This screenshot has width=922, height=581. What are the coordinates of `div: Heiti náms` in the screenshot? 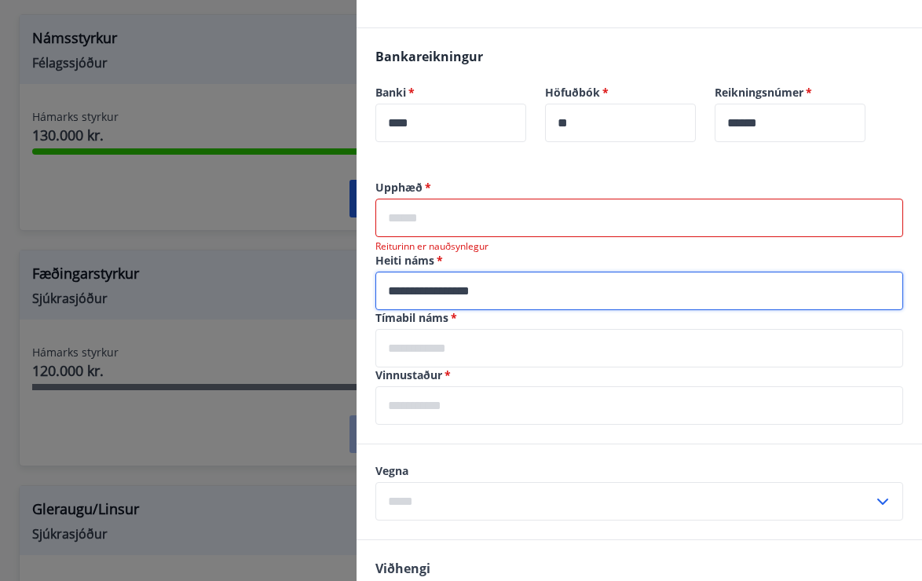 It's located at (639, 291).